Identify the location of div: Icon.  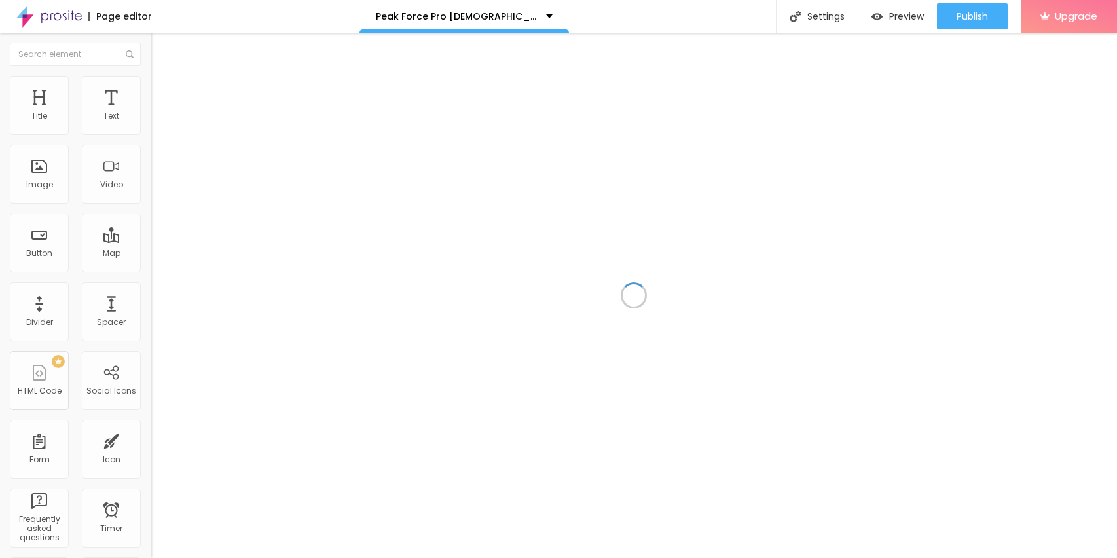
(111, 460).